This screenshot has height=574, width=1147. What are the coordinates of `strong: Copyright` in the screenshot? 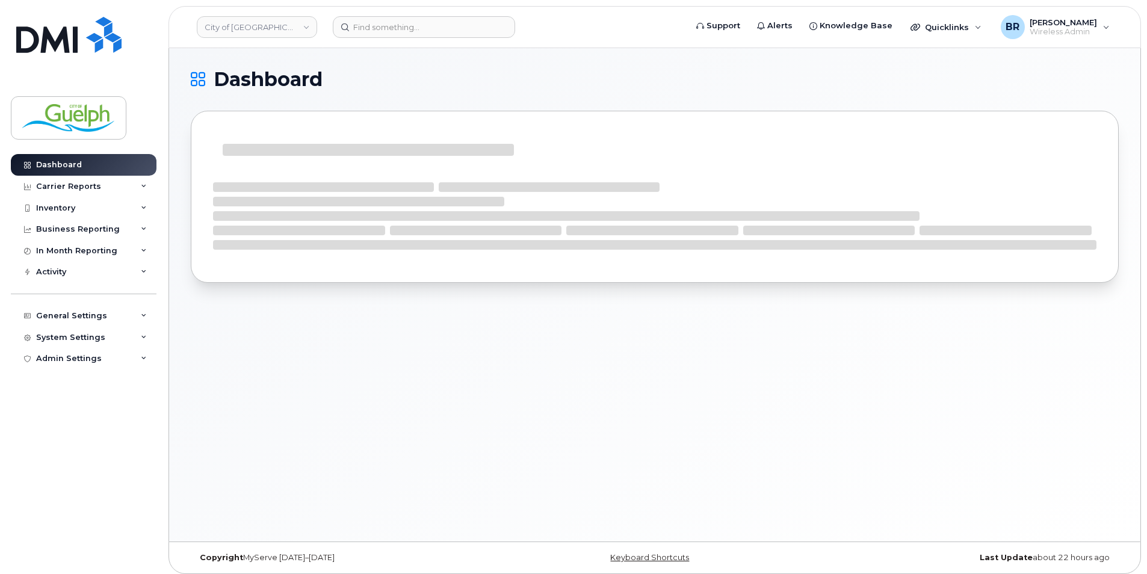 It's located at (221, 557).